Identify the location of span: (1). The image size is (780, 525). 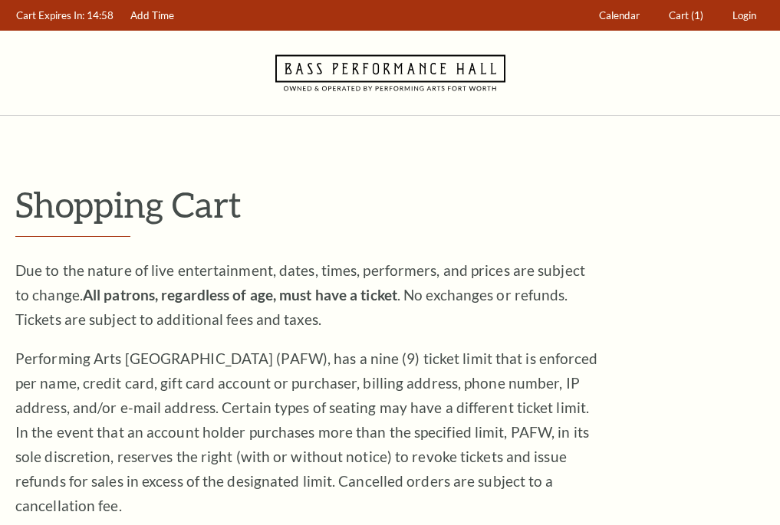
(697, 15).